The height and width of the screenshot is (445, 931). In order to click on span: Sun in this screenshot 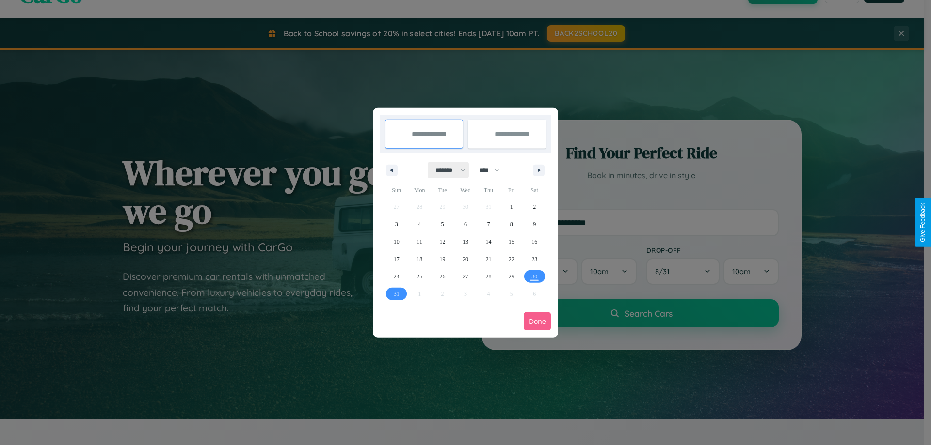, I will do `click(396, 190)`.